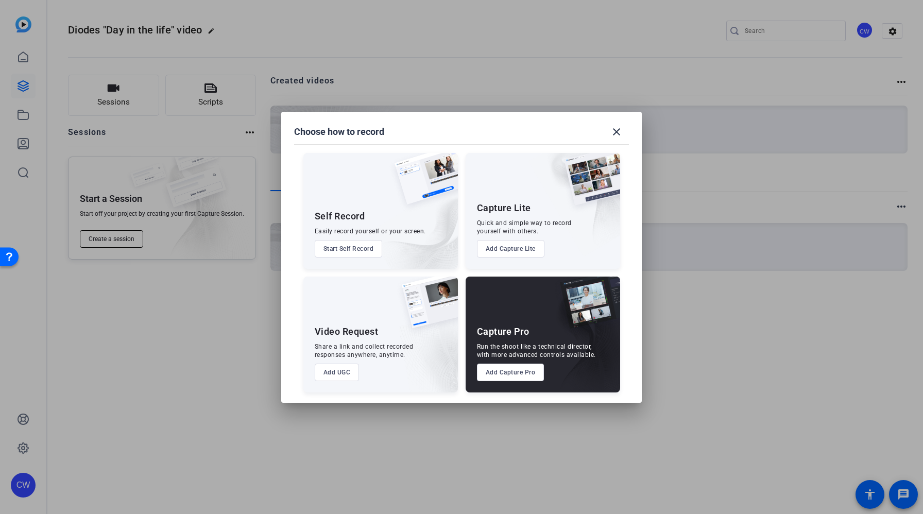  What do you see at coordinates (510, 372) in the screenshot?
I see `button: Add Capture Pro` at bounding box center [510, 372].